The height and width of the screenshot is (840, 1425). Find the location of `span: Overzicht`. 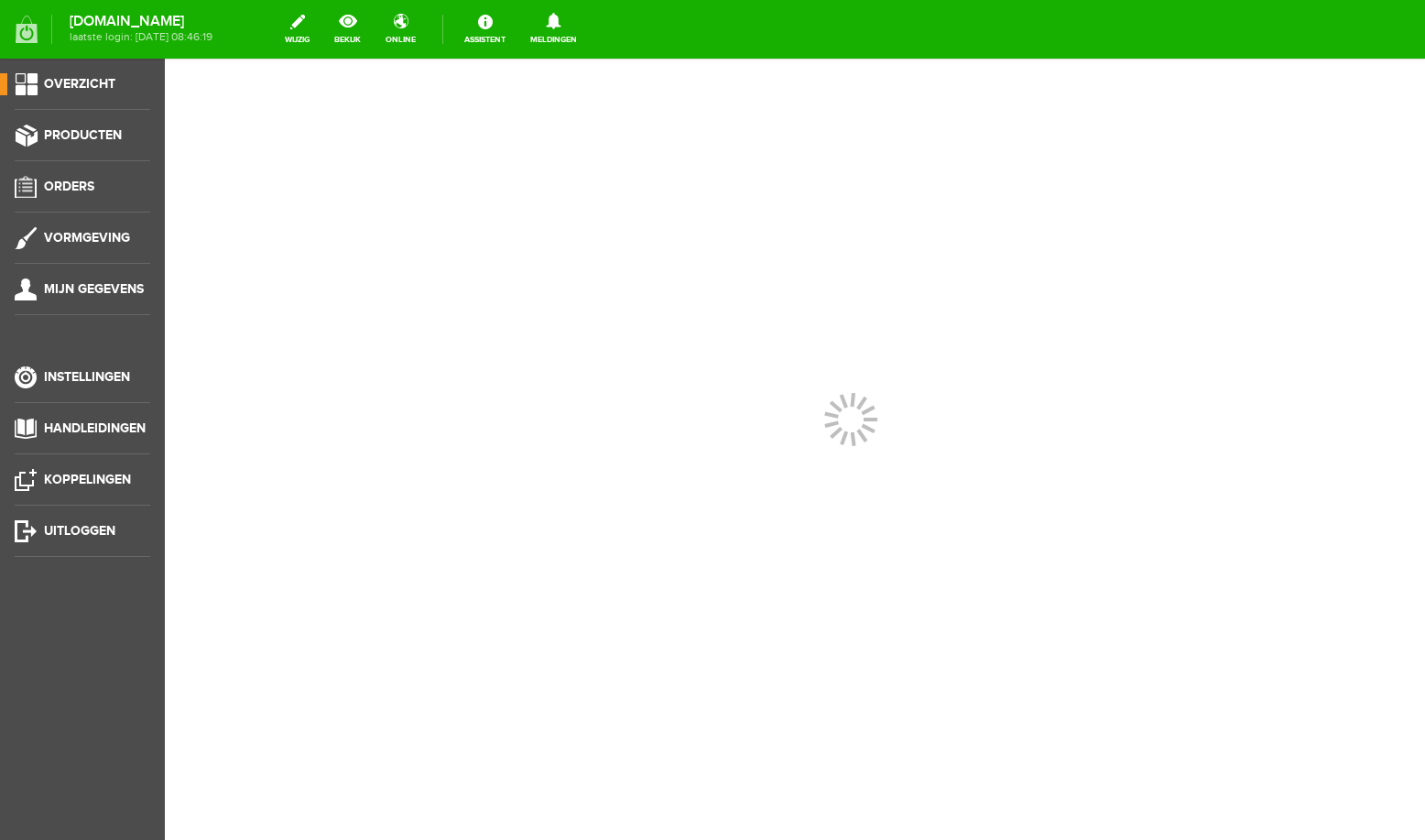

span: Overzicht is located at coordinates (80, 83).